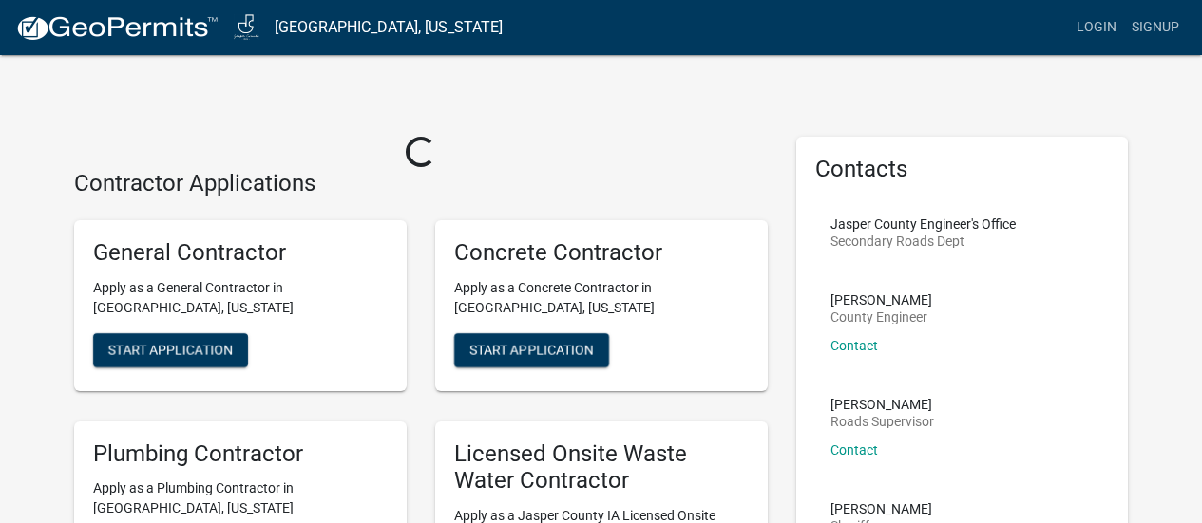 This screenshot has height=523, width=1202. Describe the element at coordinates (881, 317) in the screenshot. I see `p: County Engineer` at that location.